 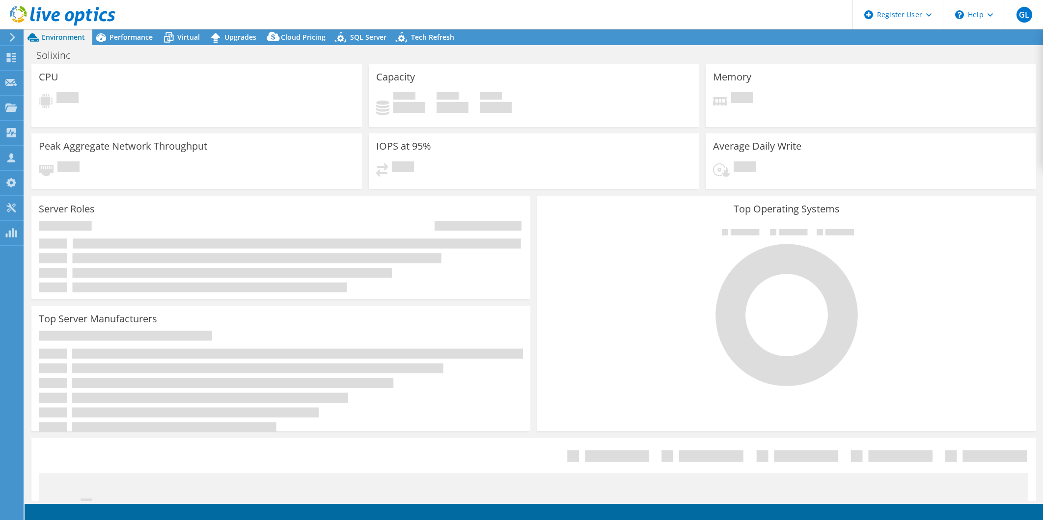 What do you see at coordinates (67, 209) in the screenshot?
I see `h3: Server Roles` at bounding box center [67, 209].